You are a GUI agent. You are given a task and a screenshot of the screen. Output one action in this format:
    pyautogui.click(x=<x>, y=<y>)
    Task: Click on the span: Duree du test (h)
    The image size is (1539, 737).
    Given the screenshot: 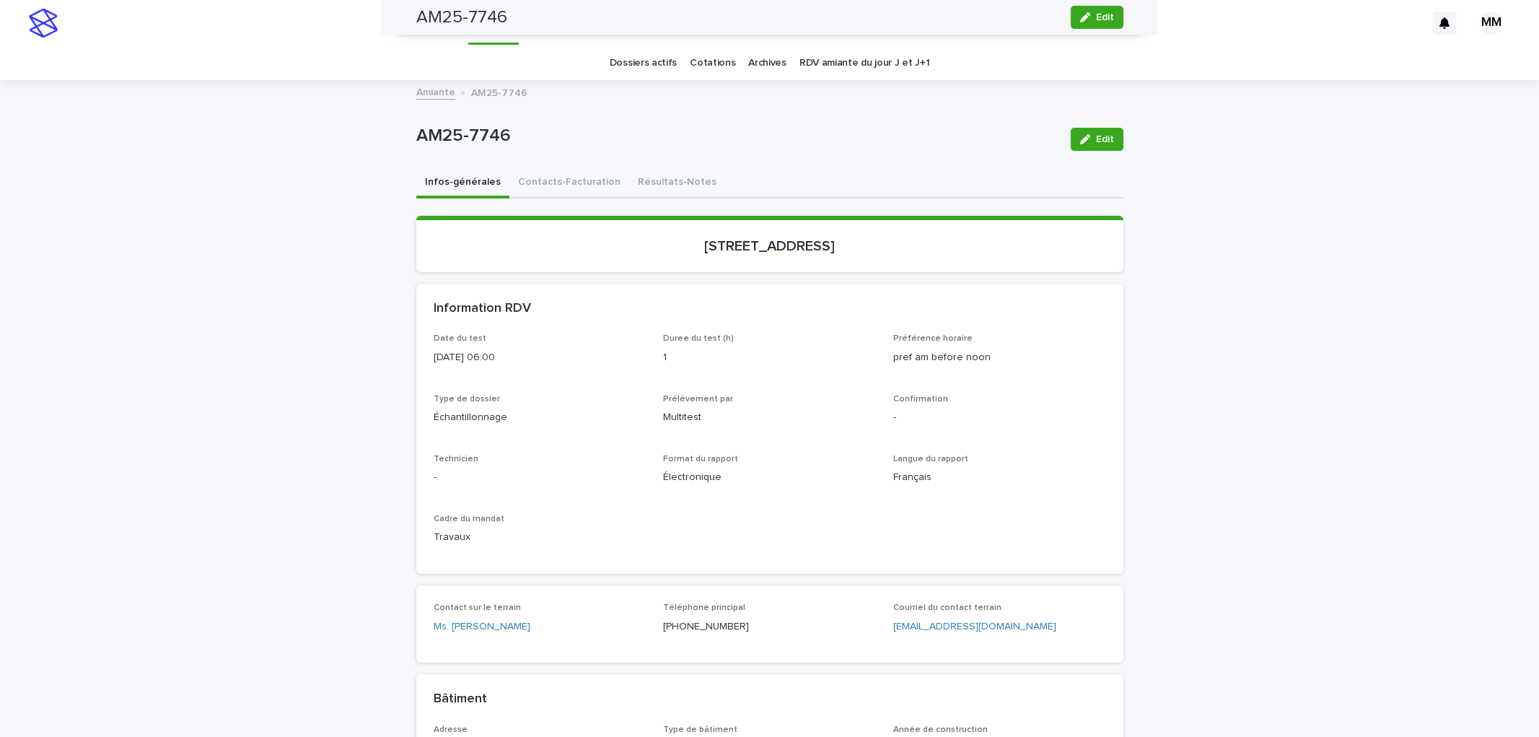 What is the action you would take?
    pyautogui.click(x=699, y=338)
    